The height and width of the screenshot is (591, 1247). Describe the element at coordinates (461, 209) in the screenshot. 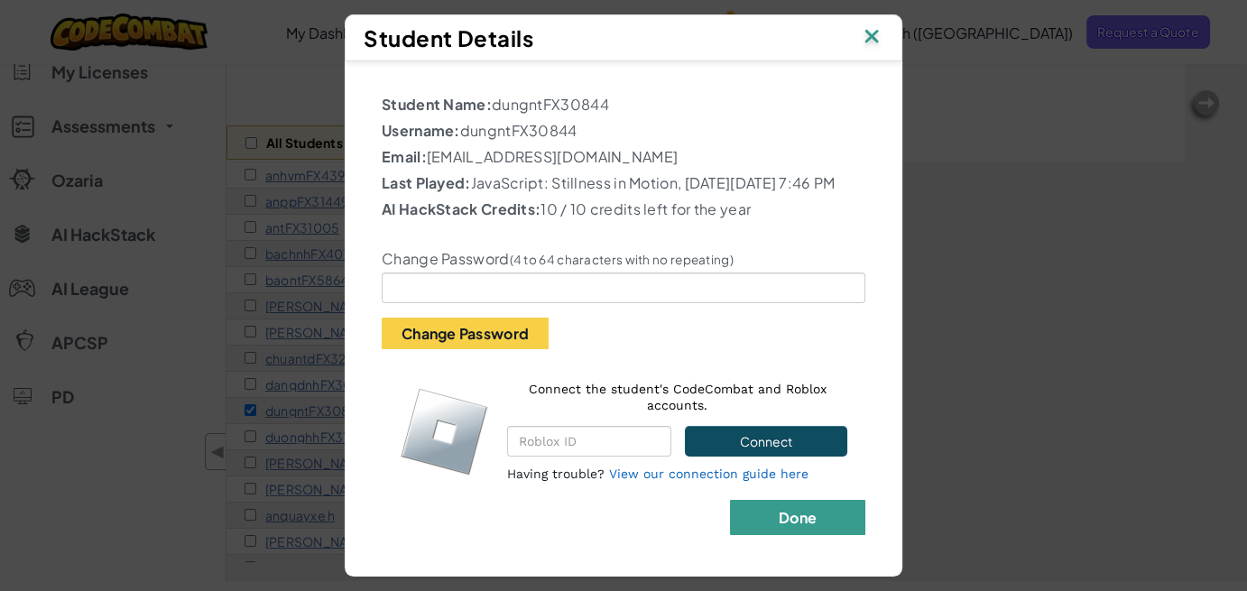

I see `b: AI HackStack Credits:` at that location.